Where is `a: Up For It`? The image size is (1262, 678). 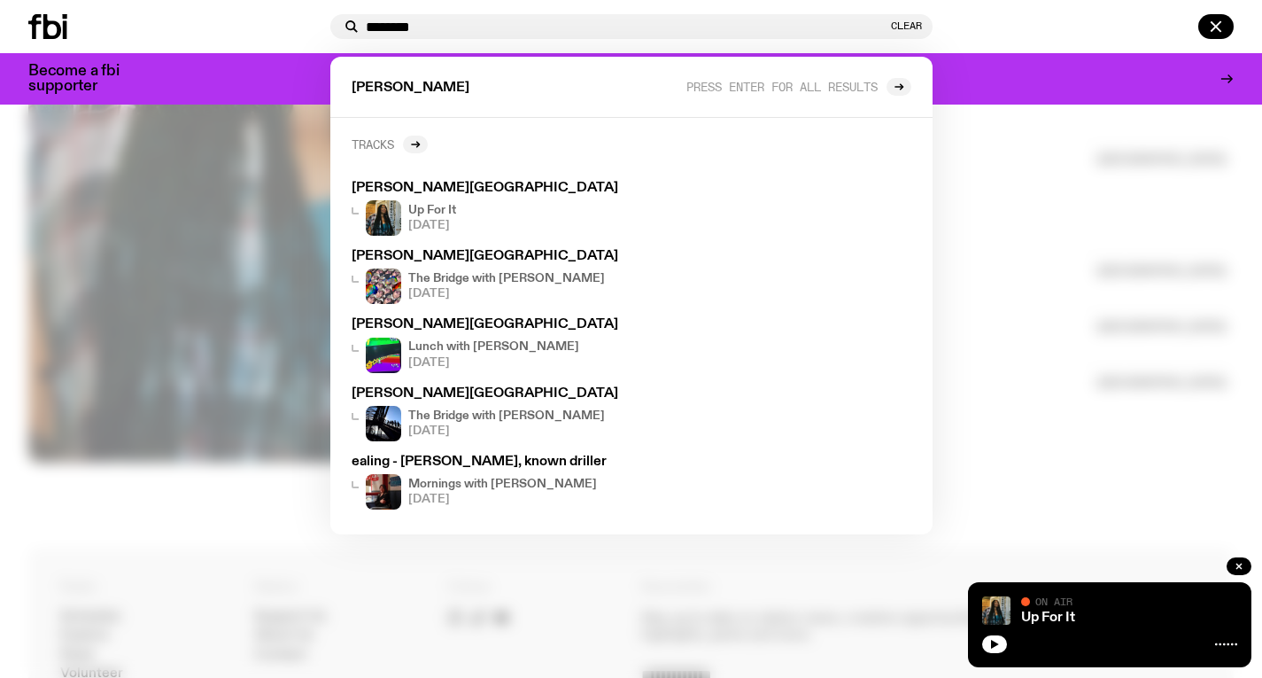
a: Up For It is located at coordinates (1048, 617).